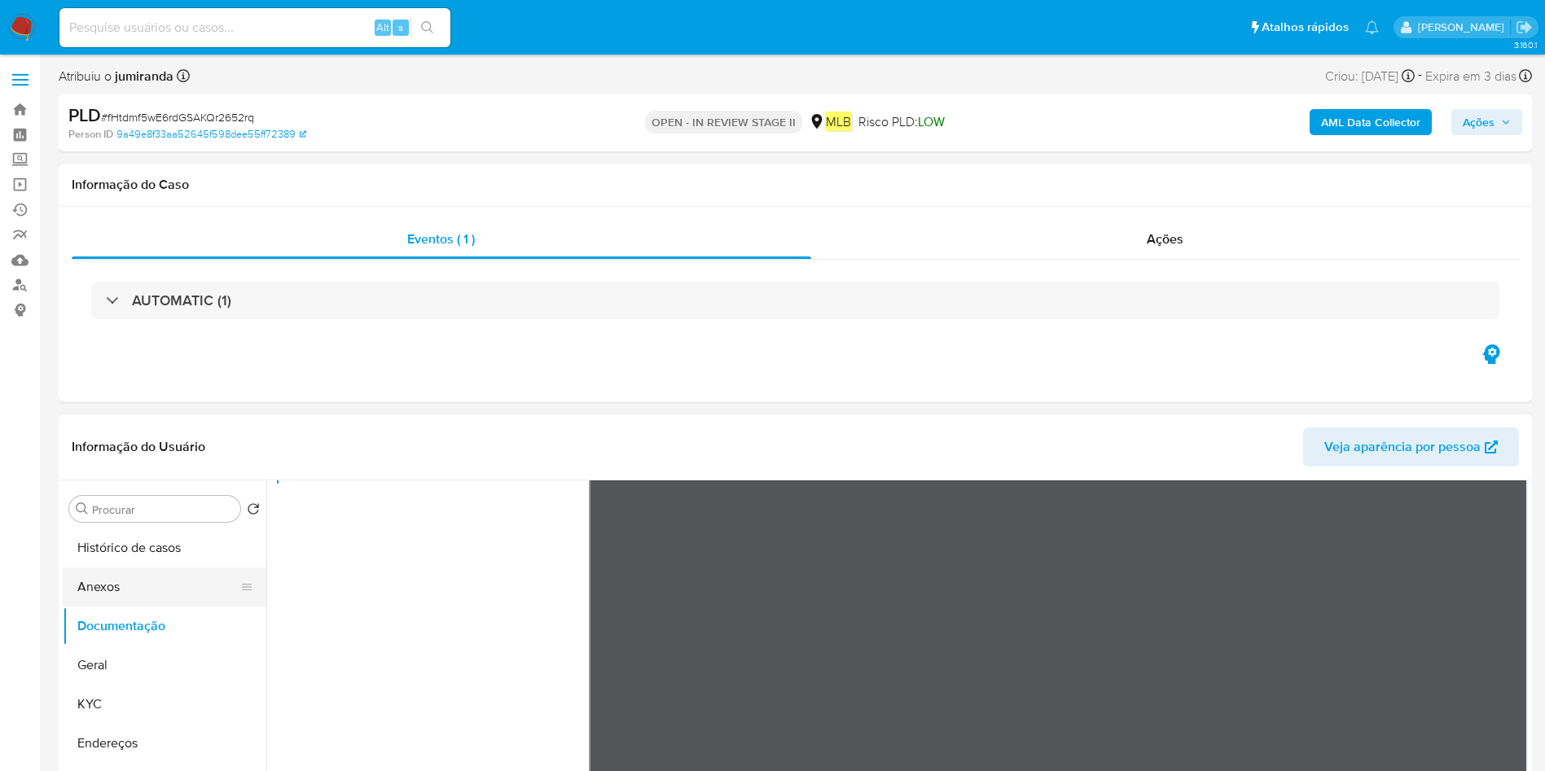  I want to click on button: KYC, so click(165, 705).